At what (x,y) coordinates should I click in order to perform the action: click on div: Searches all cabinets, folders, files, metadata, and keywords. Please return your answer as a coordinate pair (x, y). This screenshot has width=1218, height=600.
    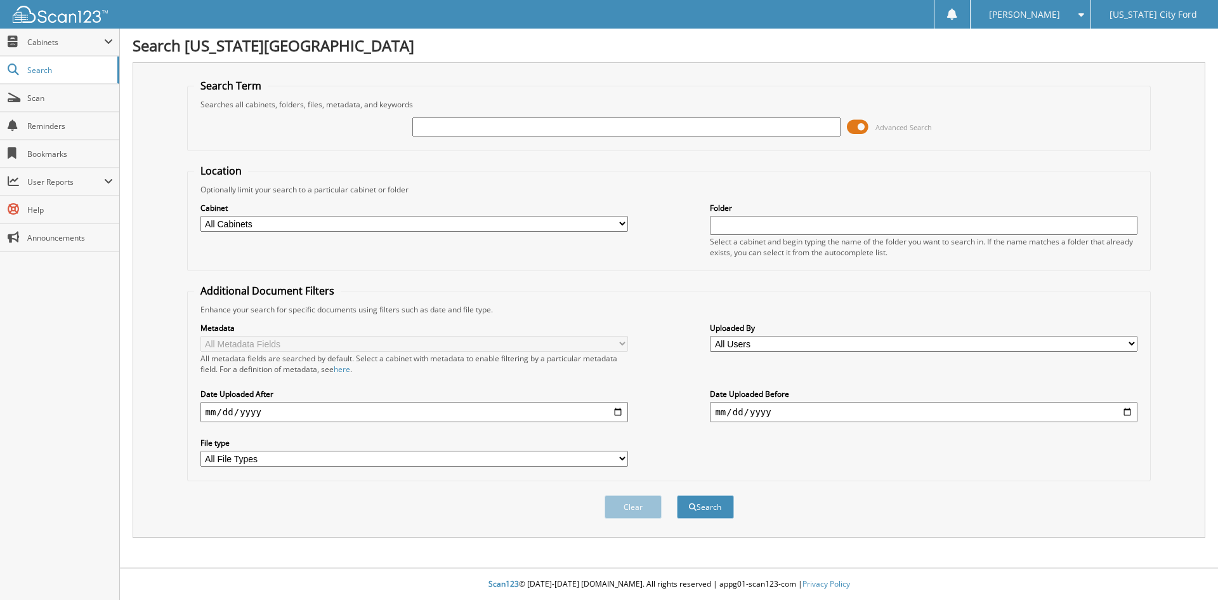
    Looking at the image, I should click on (669, 104).